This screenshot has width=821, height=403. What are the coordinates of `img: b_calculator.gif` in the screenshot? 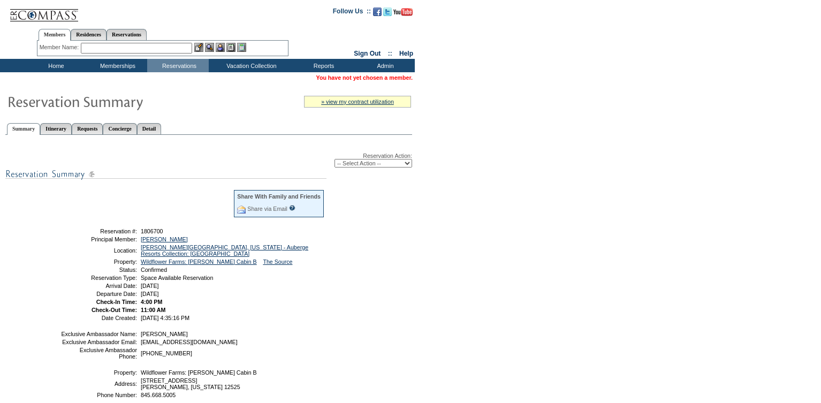 It's located at (241, 47).